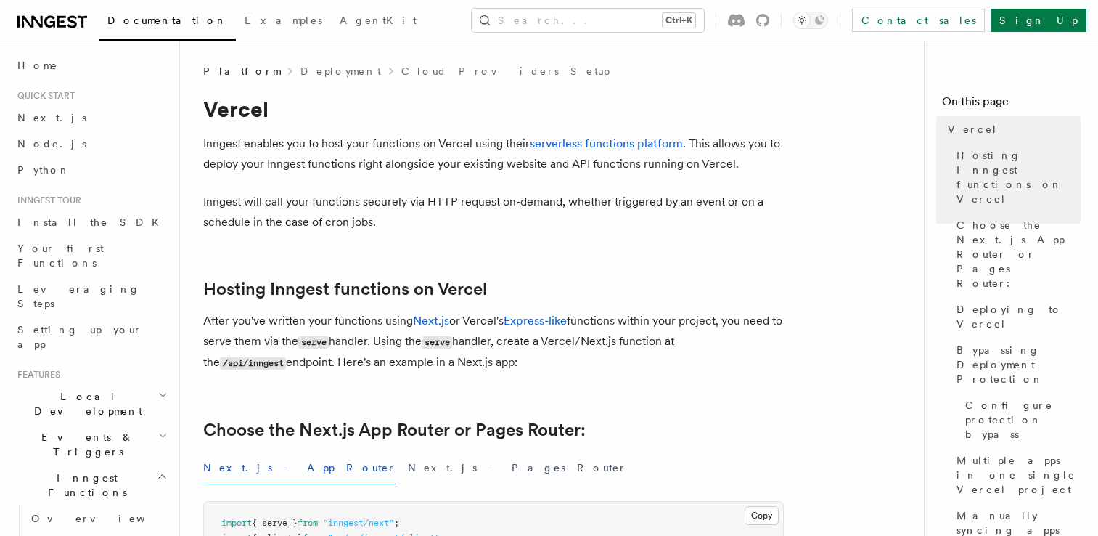 The image size is (1098, 536). I want to click on span: Documentation, so click(167, 20).